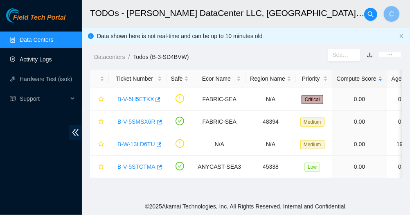 The width and height of the screenshot is (410, 215). I want to click on img: Akamai Technologies, so click(24, 15).